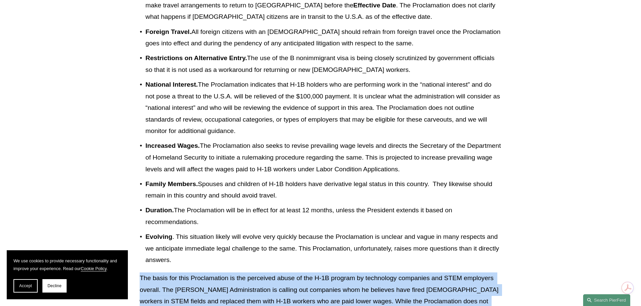 This screenshot has width=641, height=306. Describe the element at coordinates (171, 184) in the screenshot. I see `strong: Family Members.` at that location.